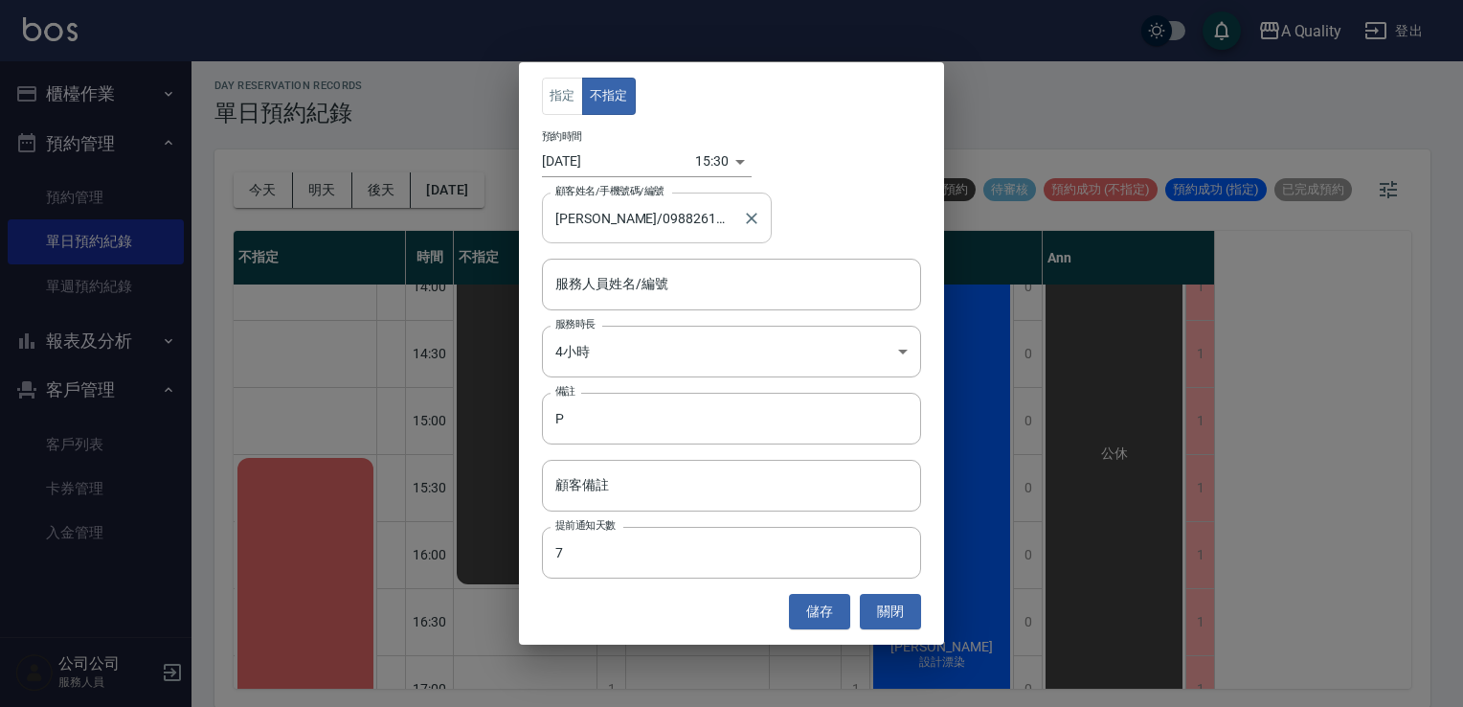 The width and height of the screenshot is (1463, 707). Describe the element at coordinates (610, 191) in the screenshot. I see `label: 顧客姓名/手機號碼/編號` at that location.